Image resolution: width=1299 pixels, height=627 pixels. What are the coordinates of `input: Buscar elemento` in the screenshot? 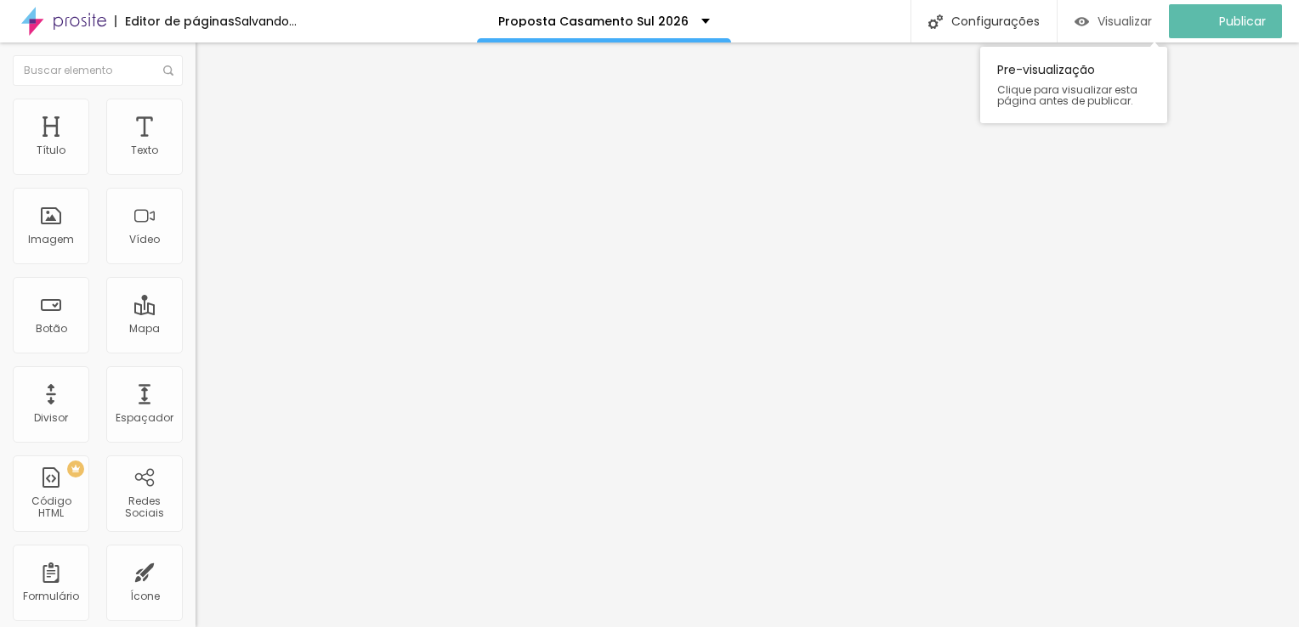 It's located at (98, 71).